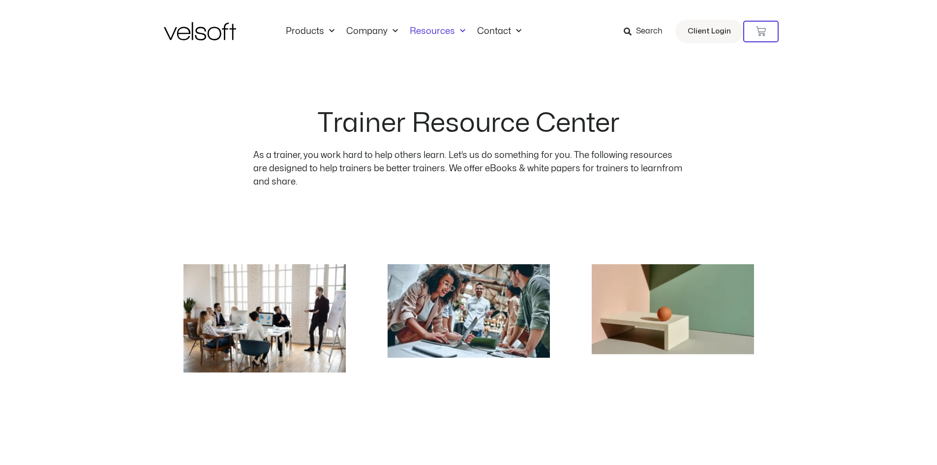 This screenshot has width=937, height=465. What do you see at coordinates (709, 31) in the screenshot?
I see `span: Client Login` at bounding box center [709, 31].